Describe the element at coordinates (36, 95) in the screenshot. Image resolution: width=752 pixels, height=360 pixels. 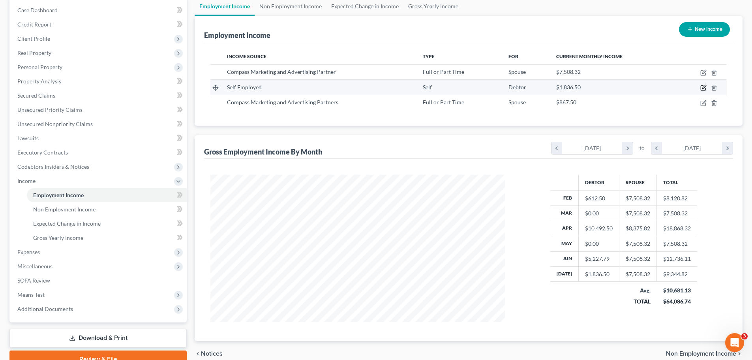
I see `span: Secured Claims` at that location.